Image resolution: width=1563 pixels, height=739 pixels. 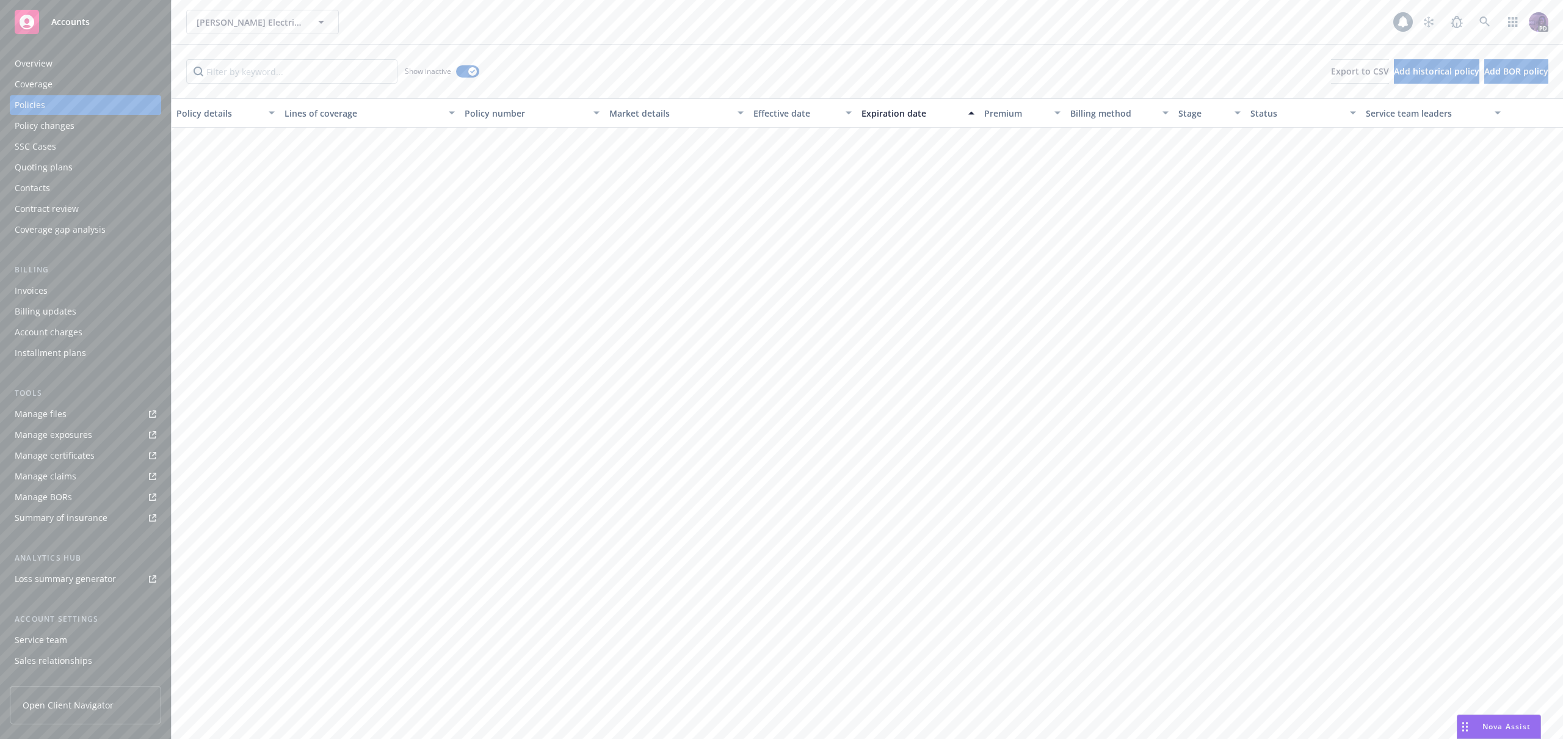 I want to click on button: Policy details, so click(x=225, y=113).